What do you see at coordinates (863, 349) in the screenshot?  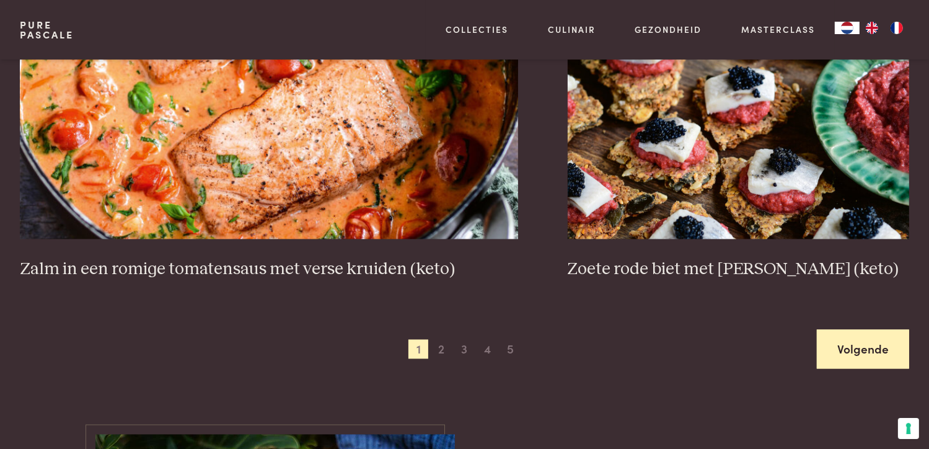 I see `a: Volgende` at bounding box center [863, 349].